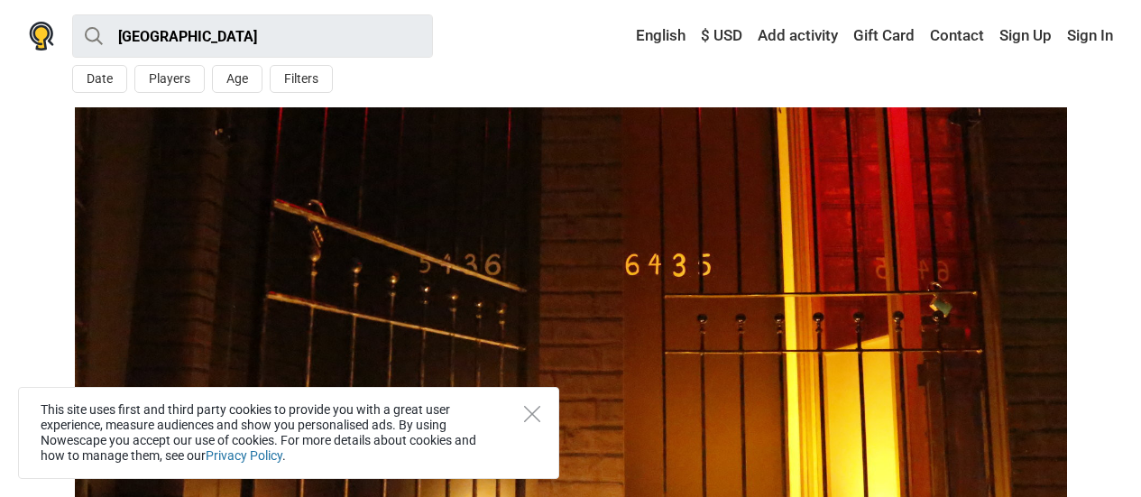 The width and height of the screenshot is (1141, 497). What do you see at coordinates (797, 36) in the screenshot?
I see `a: Add activity` at bounding box center [797, 36].